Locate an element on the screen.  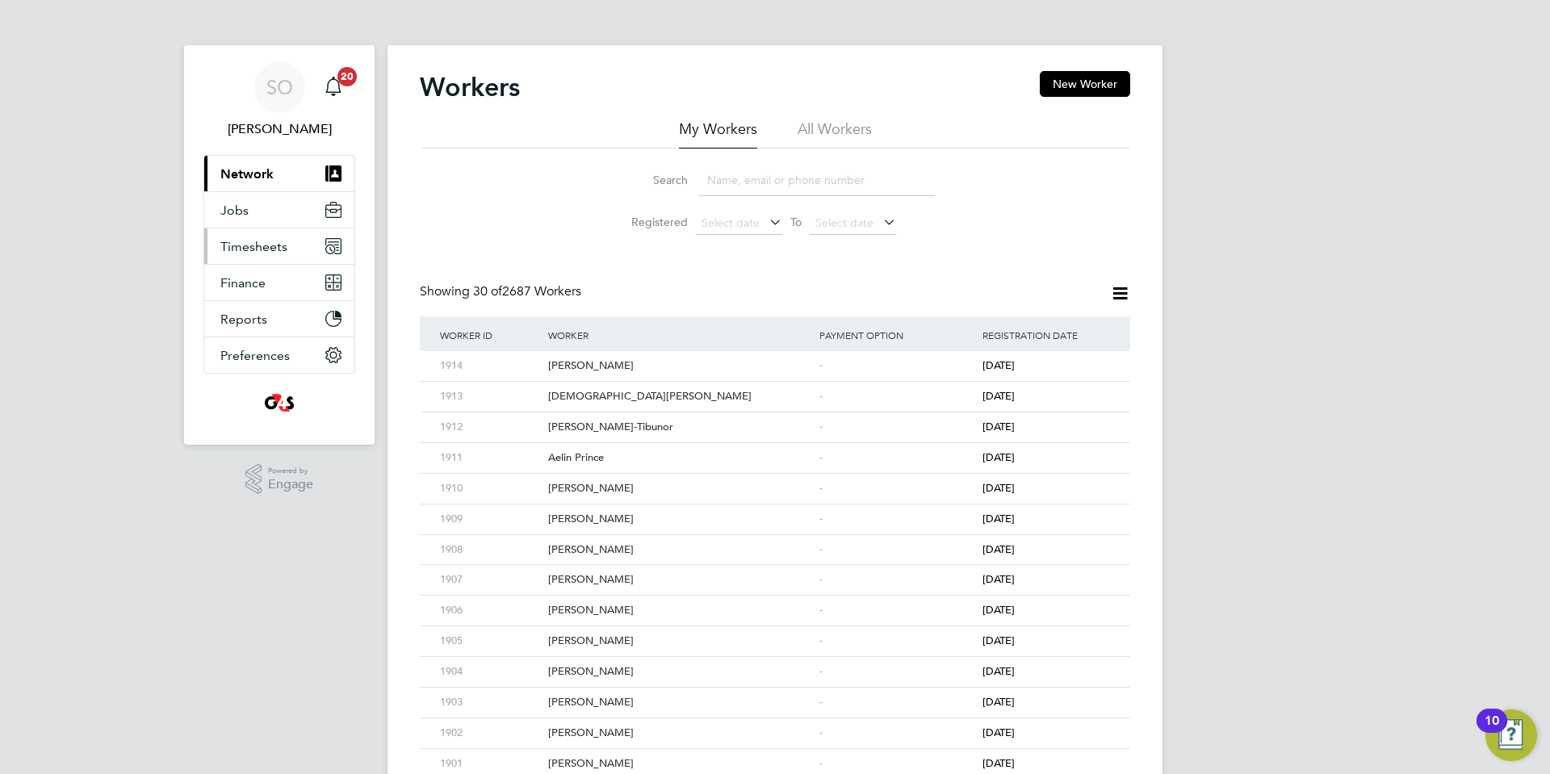
div: 1908 is located at coordinates (490, 550).